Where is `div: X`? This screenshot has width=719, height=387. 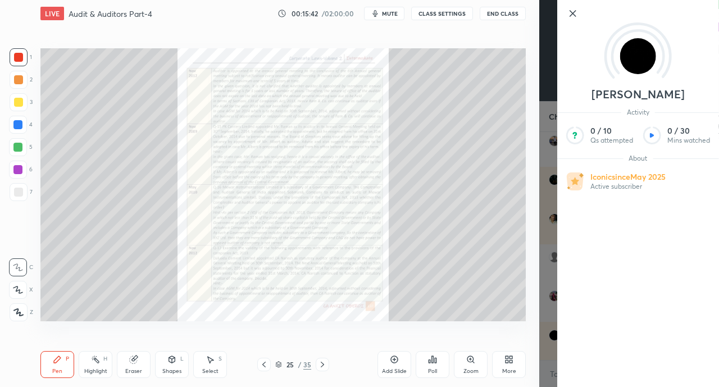 div: X is located at coordinates (21, 290).